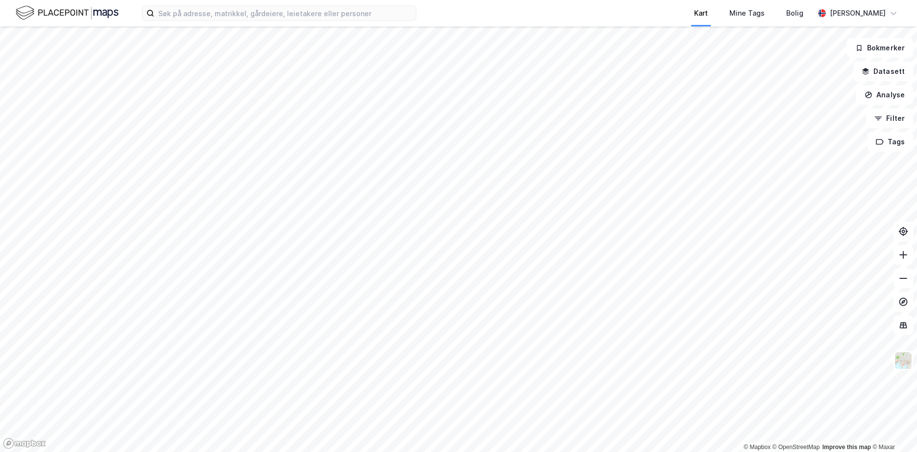 The height and width of the screenshot is (452, 917). What do you see at coordinates (756, 447) in the screenshot?
I see `a: Mapbox` at bounding box center [756, 447].